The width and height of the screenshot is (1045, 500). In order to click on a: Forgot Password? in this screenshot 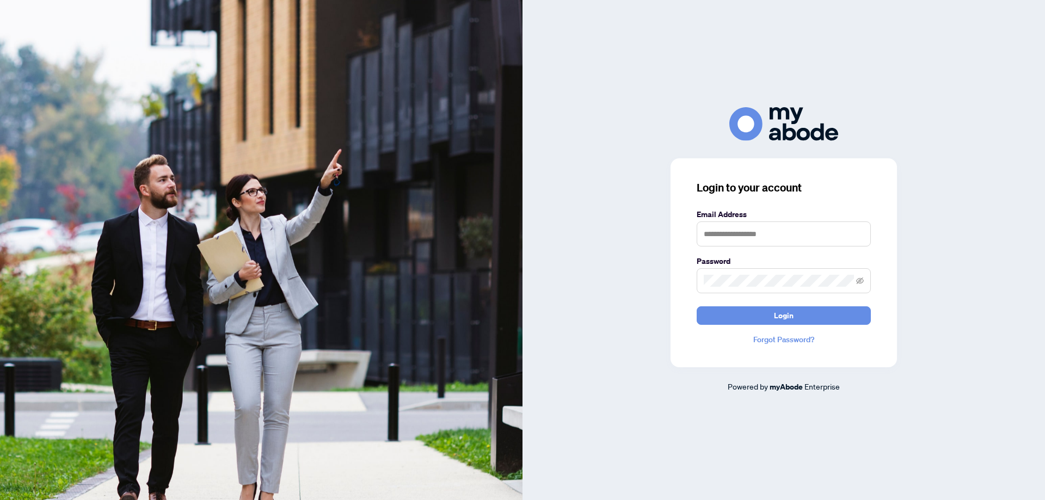, I will do `click(783, 339)`.